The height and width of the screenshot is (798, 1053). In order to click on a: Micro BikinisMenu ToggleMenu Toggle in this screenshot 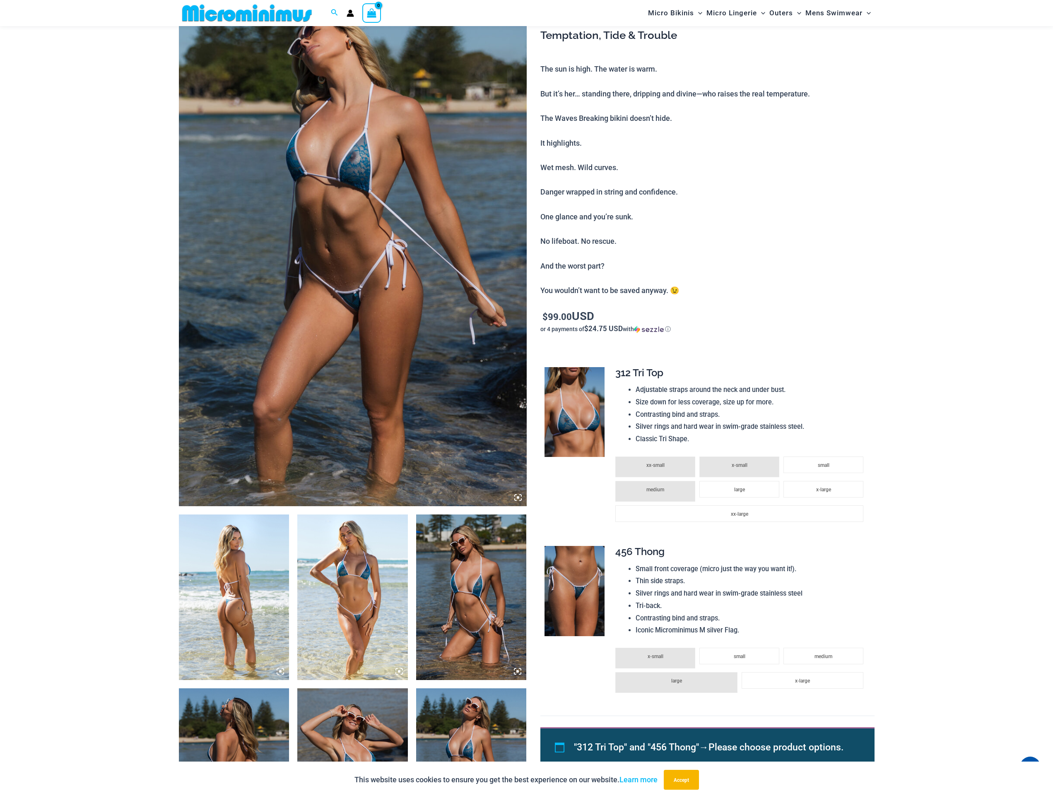, I will do `click(675, 13)`.